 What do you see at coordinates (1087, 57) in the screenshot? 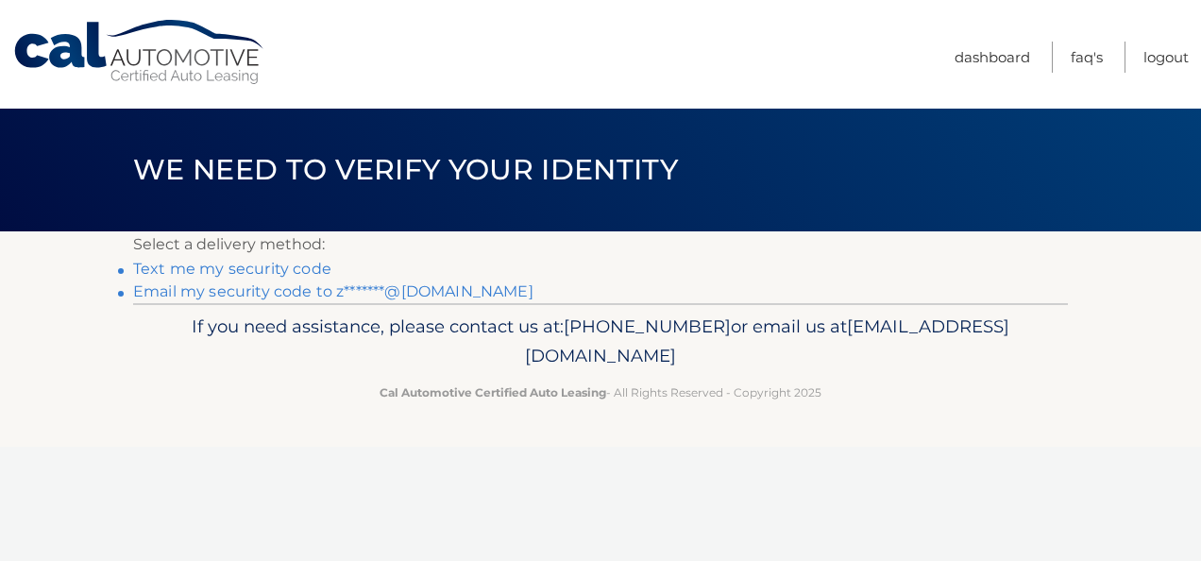
I see `a: FAQ's` at bounding box center [1087, 57].